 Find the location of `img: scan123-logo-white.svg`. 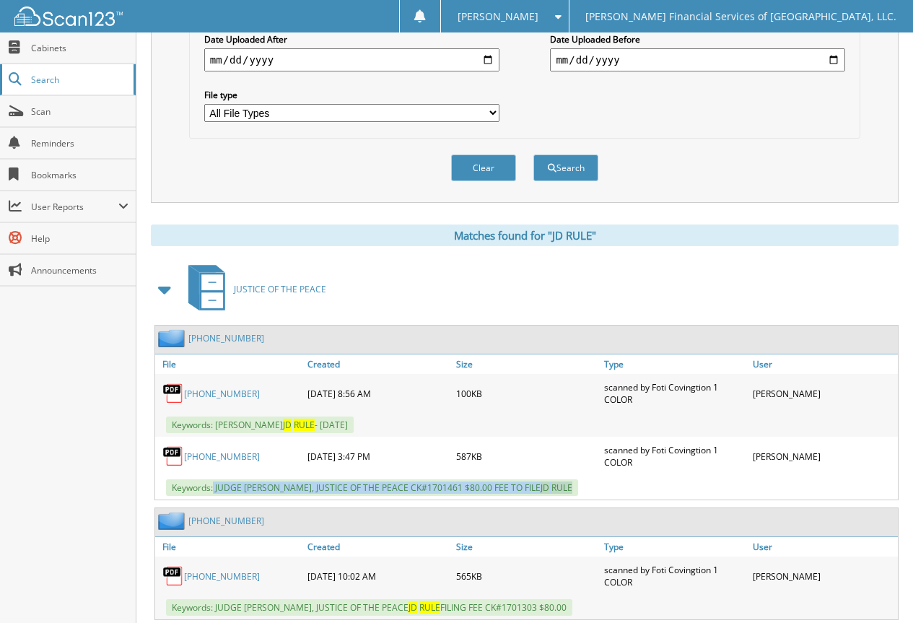

img: scan123-logo-white.svg is located at coordinates (69, 16).